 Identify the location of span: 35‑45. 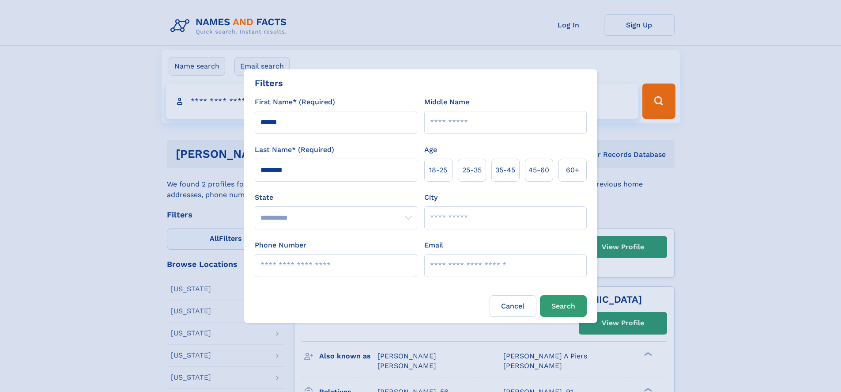
(505, 170).